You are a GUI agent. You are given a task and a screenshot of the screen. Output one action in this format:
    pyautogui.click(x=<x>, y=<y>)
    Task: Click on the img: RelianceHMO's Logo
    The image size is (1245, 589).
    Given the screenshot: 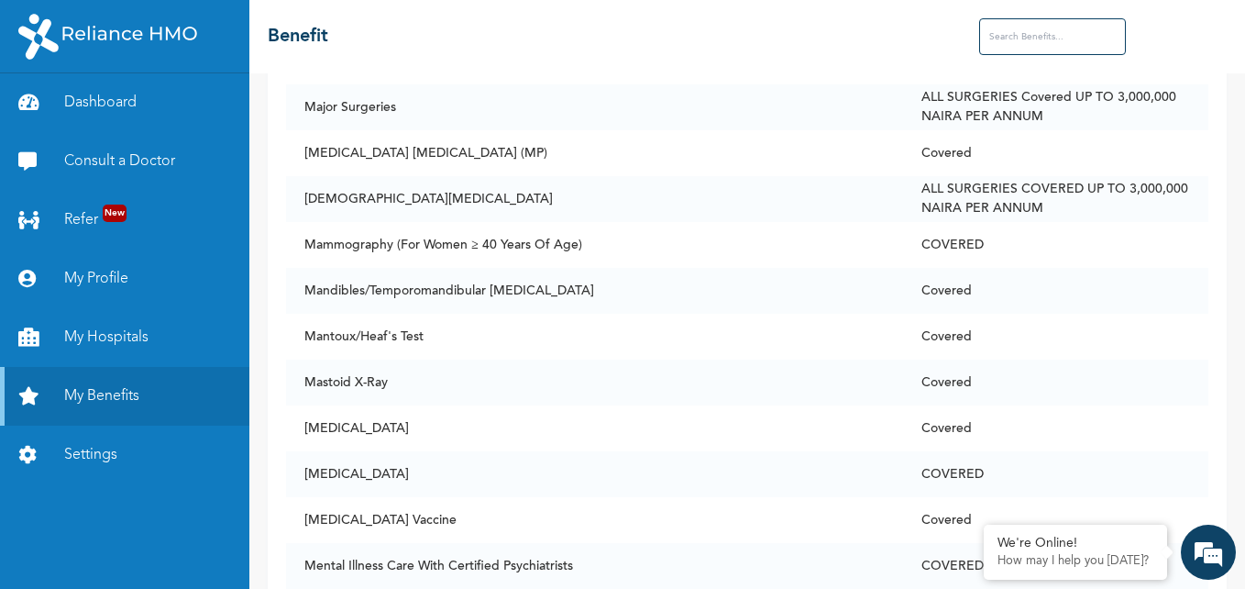 What is the action you would take?
    pyautogui.click(x=107, y=37)
    